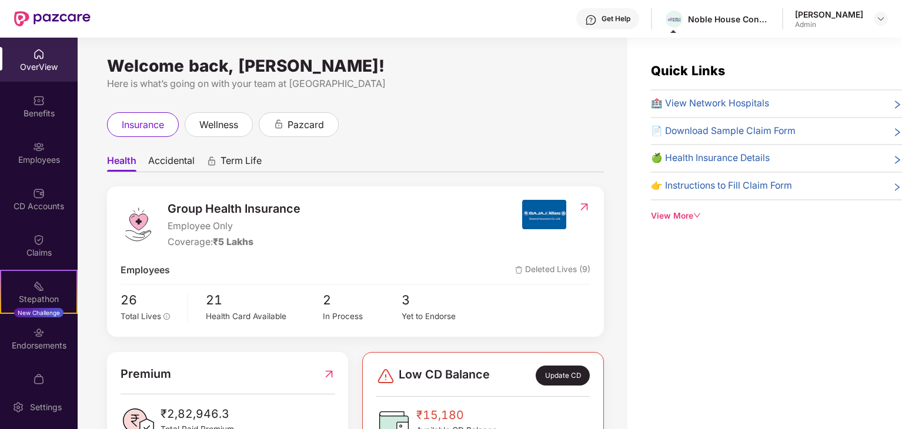 This screenshot has height=429, width=902. I want to click on div: Admin, so click(830, 25).